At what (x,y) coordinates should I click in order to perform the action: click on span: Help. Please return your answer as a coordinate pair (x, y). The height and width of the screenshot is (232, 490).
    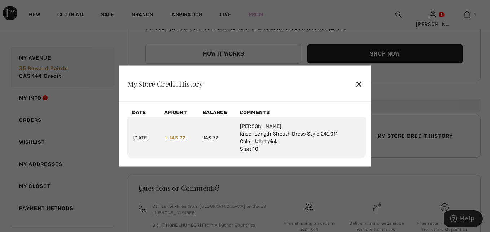
    Looking at the image, I should click on (23, 8).